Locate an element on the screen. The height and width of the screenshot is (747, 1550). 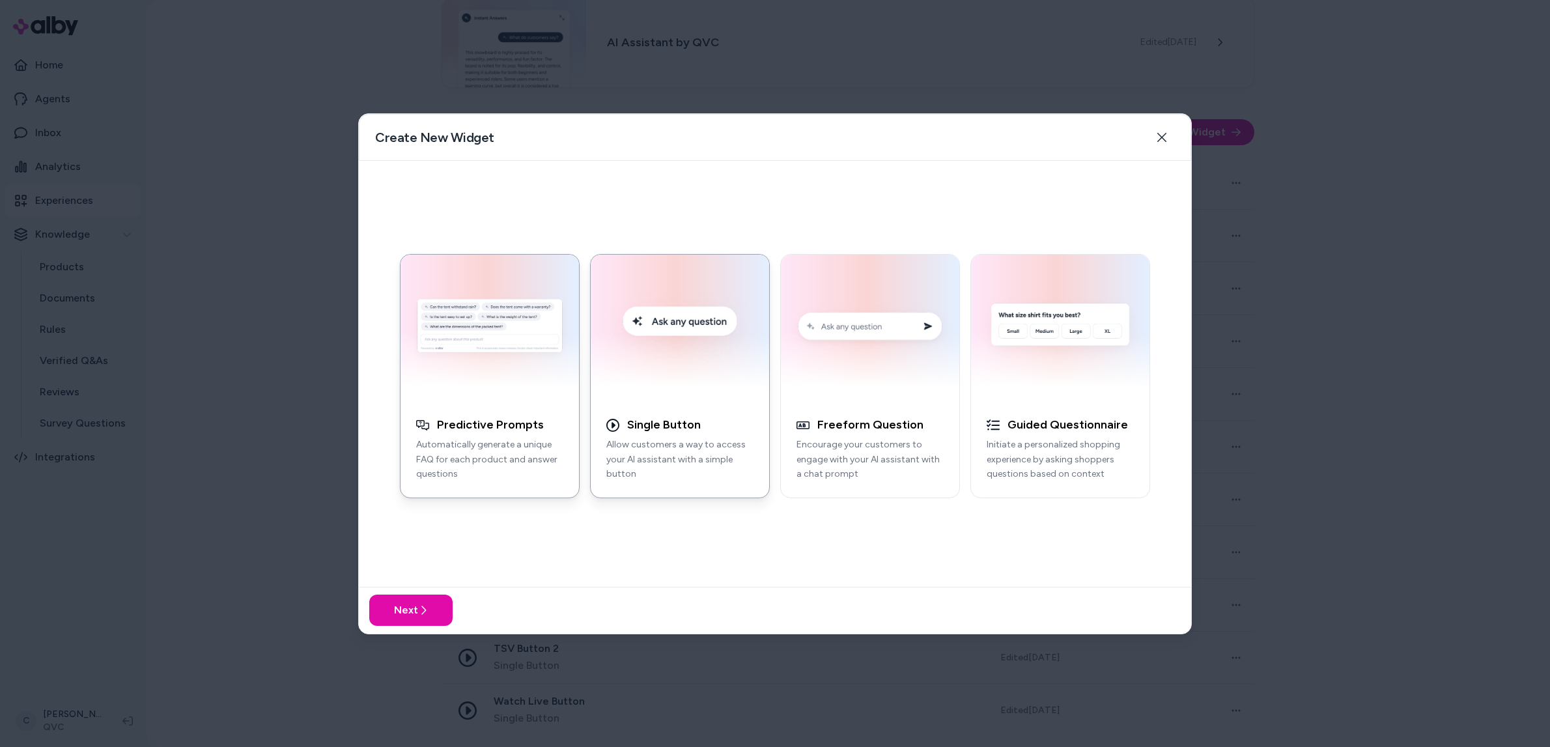
h3: Freeform Question is located at coordinates (870, 425).